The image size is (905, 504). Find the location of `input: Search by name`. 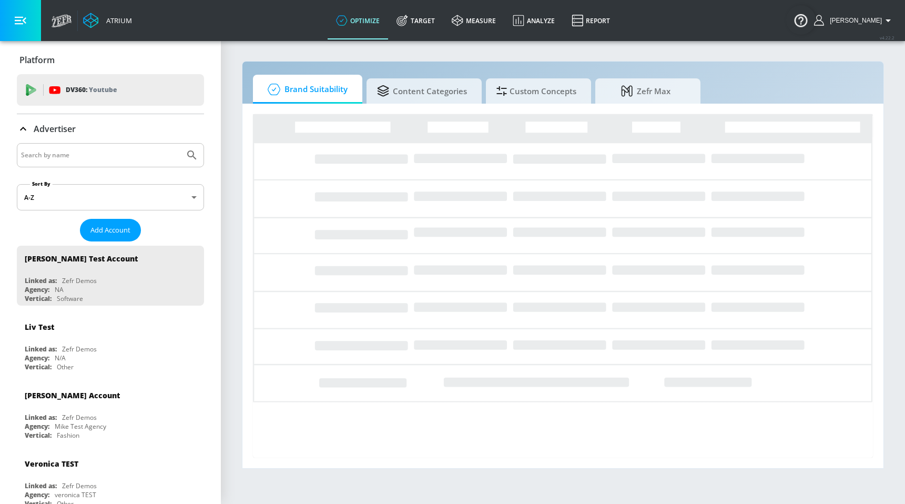

input: Search by name is located at coordinates (100, 155).